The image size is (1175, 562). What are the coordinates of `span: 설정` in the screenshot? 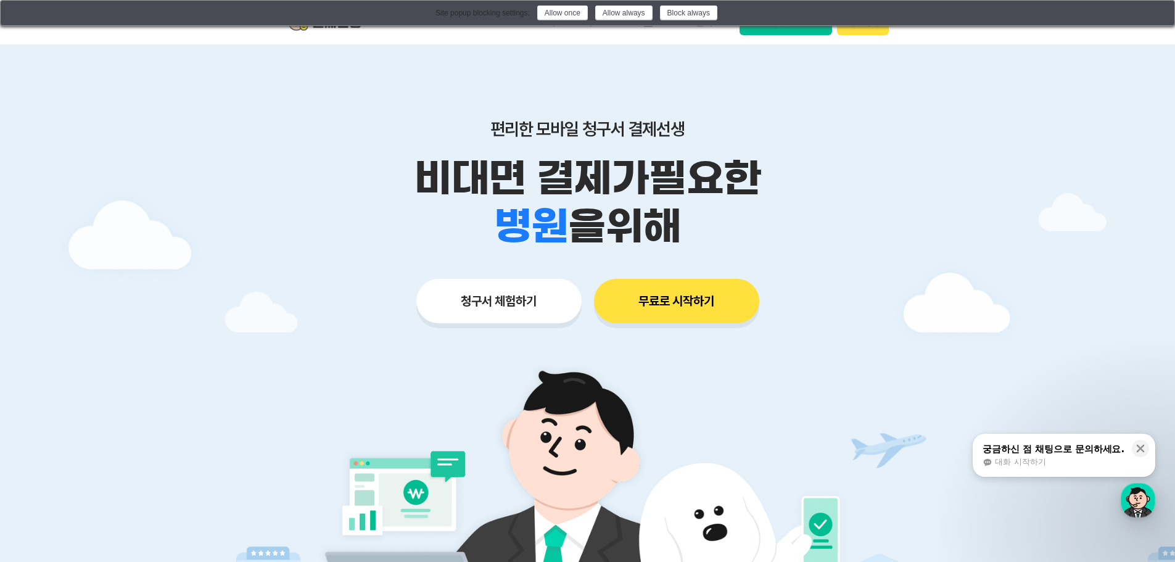 It's located at (198, 415).